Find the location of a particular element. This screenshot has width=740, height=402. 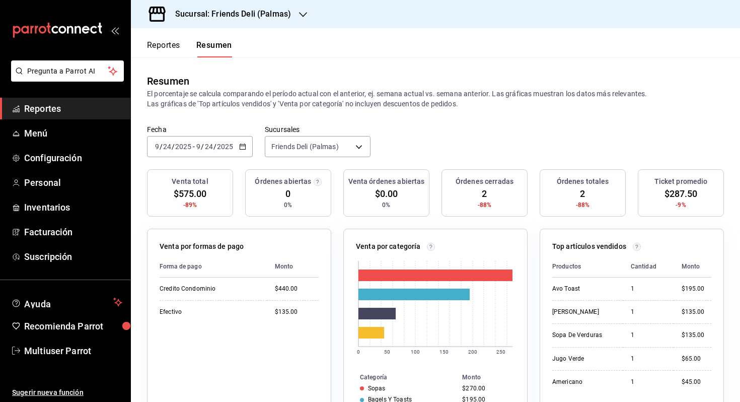

th: Cantidad is located at coordinates (648, 266).